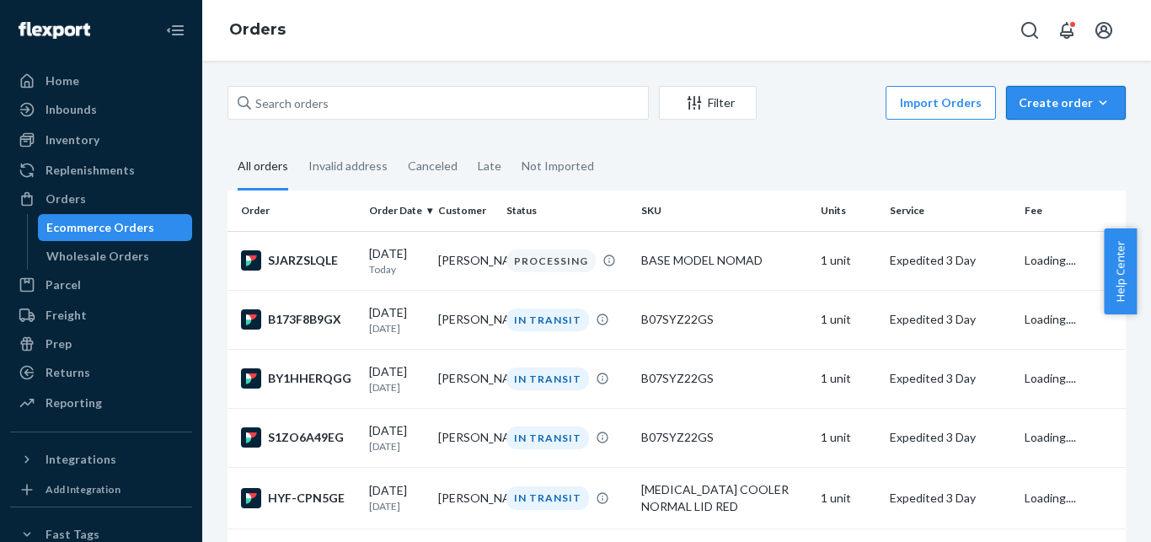 This screenshot has width=1151, height=542. Describe the element at coordinates (54, 30) in the screenshot. I see `img: Flexport logo` at that location.